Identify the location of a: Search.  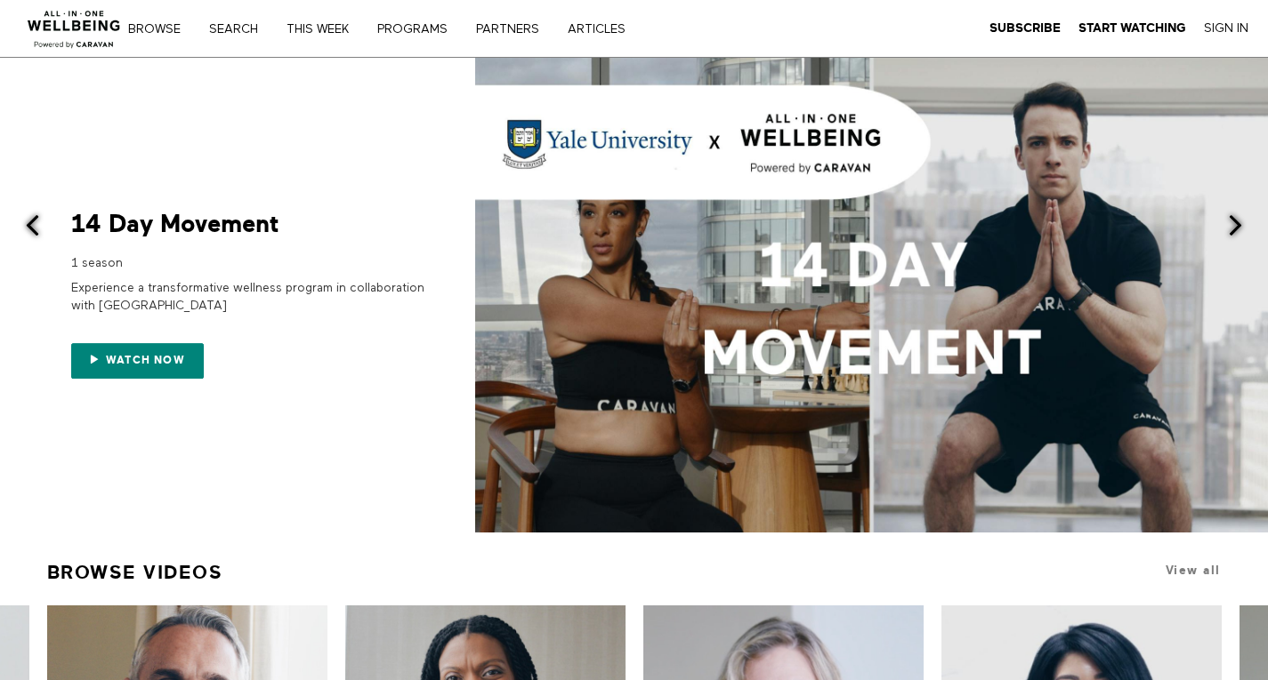
(239, 29).